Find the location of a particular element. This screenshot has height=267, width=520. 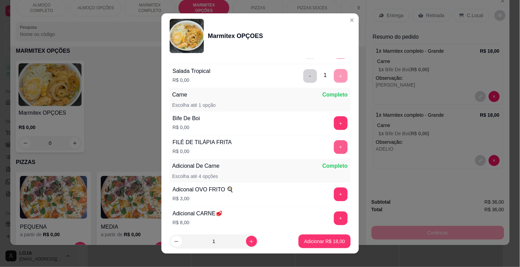

p: Adicionar R$ 18,00 is located at coordinates (324, 242).